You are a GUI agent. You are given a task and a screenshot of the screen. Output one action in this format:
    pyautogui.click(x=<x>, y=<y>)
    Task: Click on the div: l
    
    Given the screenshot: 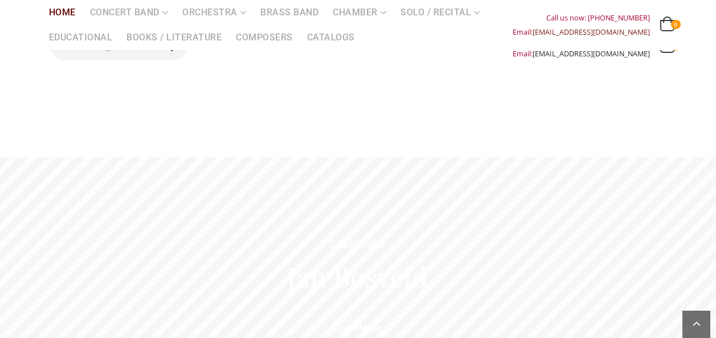 What is the action you would take?
    pyautogui.click(x=408, y=276)
    